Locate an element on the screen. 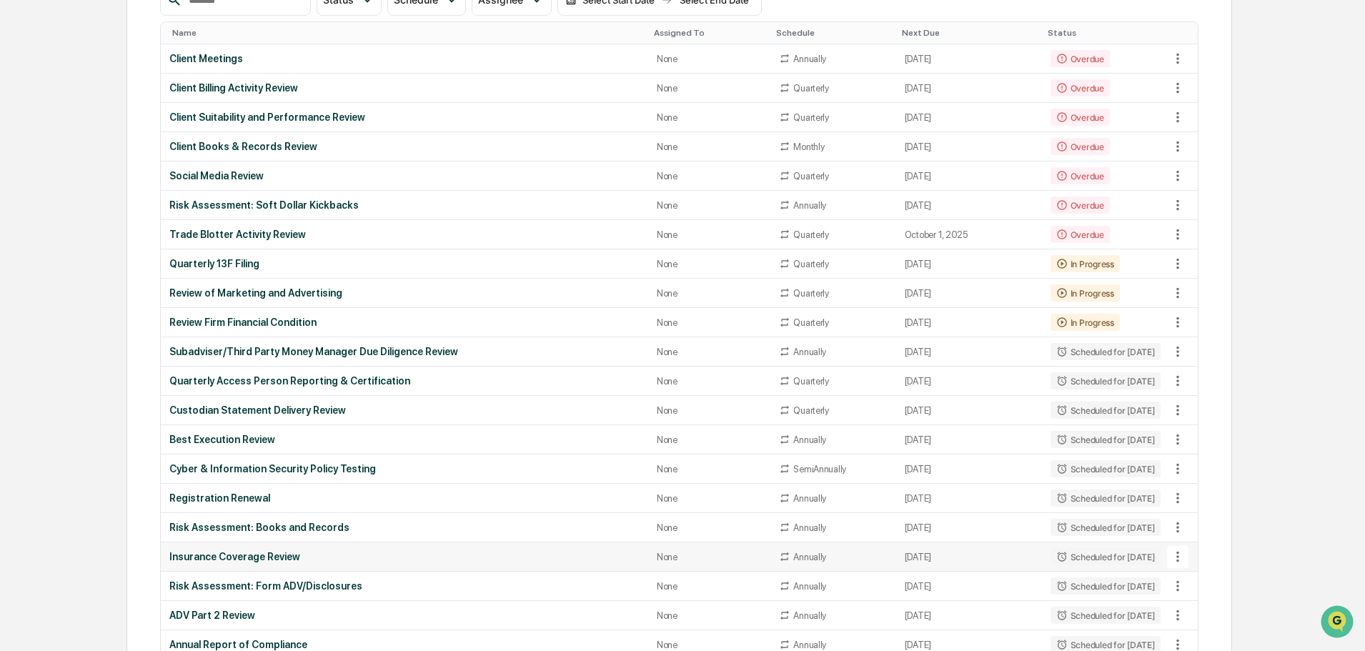 The width and height of the screenshot is (1365, 651). div: Client Books & Records Review is located at coordinates (404, 147).